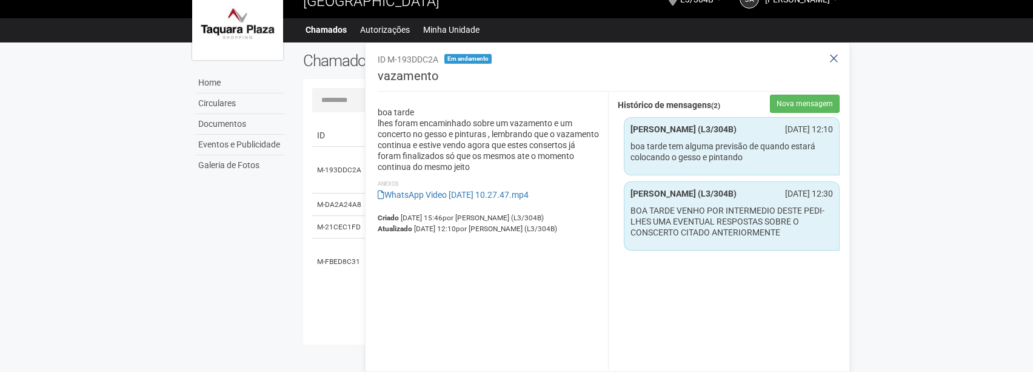 Image resolution: width=1033 pixels, height=372 pixels. Describe the element at coordinates (669, 106) in the screenshot. I see `strong: Histórico de mensagens` at that location.